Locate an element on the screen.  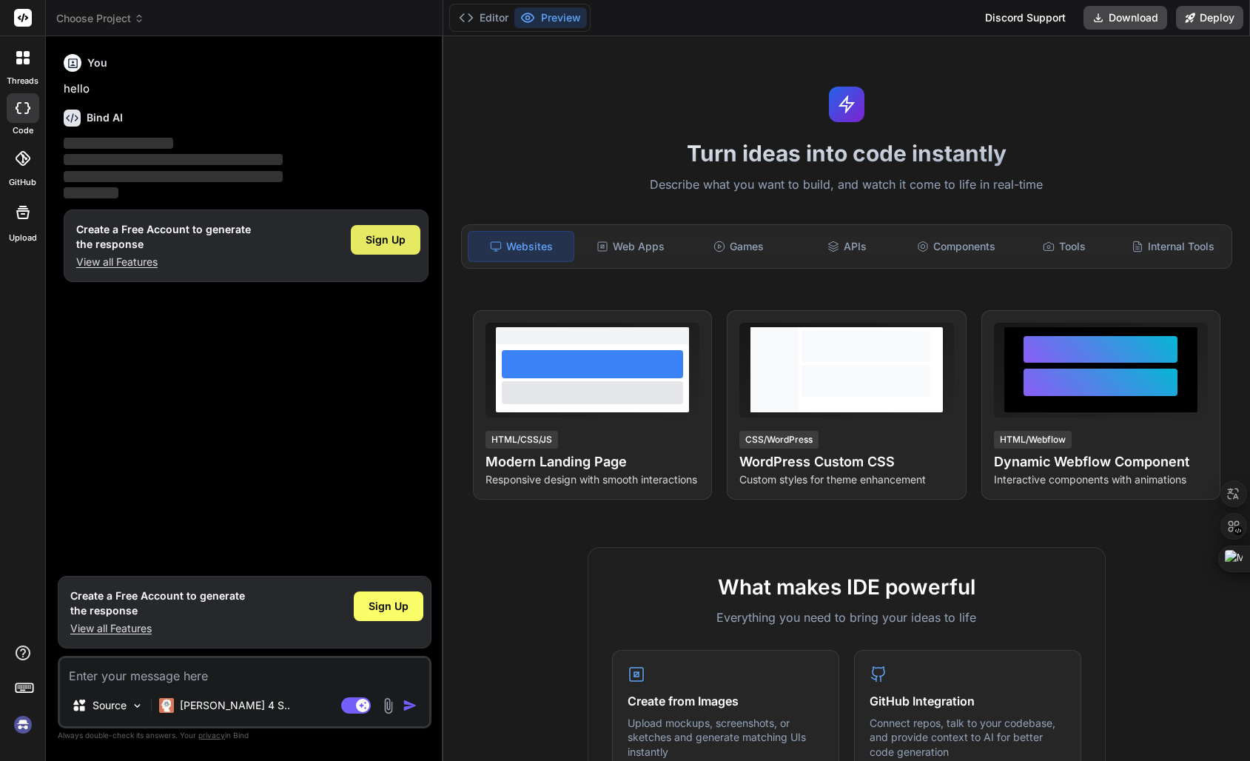
h4: Create from Images is located at coordinates (725, 701).